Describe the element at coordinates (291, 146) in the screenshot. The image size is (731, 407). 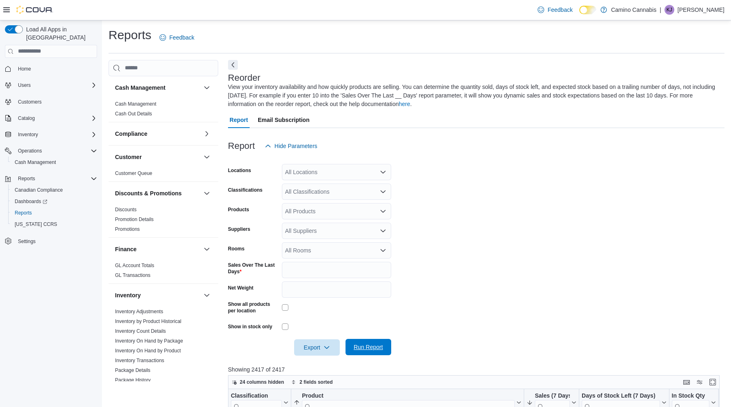
I see `button: Hide Parameters` at that location.